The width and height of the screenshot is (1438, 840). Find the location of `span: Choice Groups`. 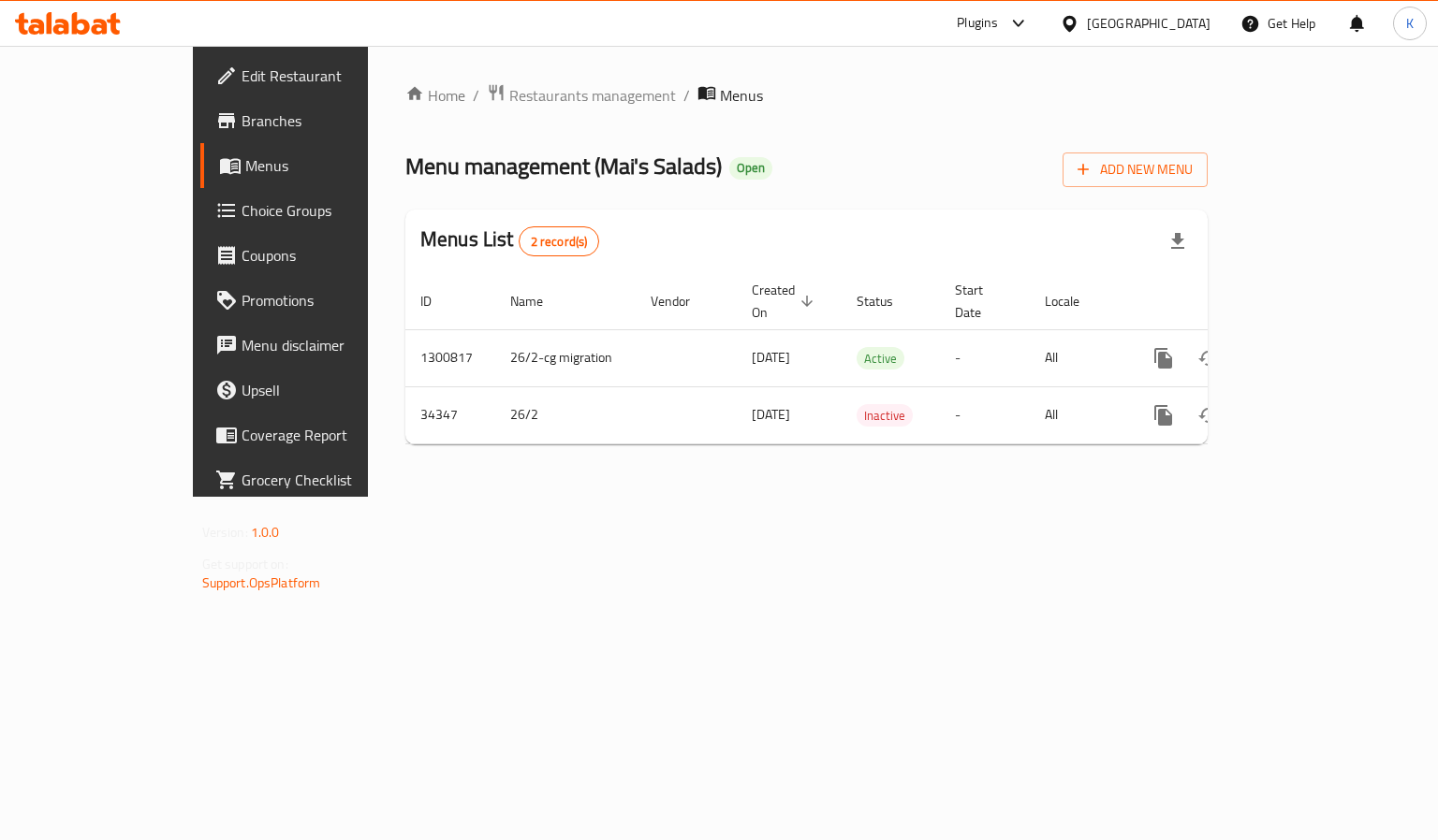

span: Choice Groups is located at coordinates (329, 210).